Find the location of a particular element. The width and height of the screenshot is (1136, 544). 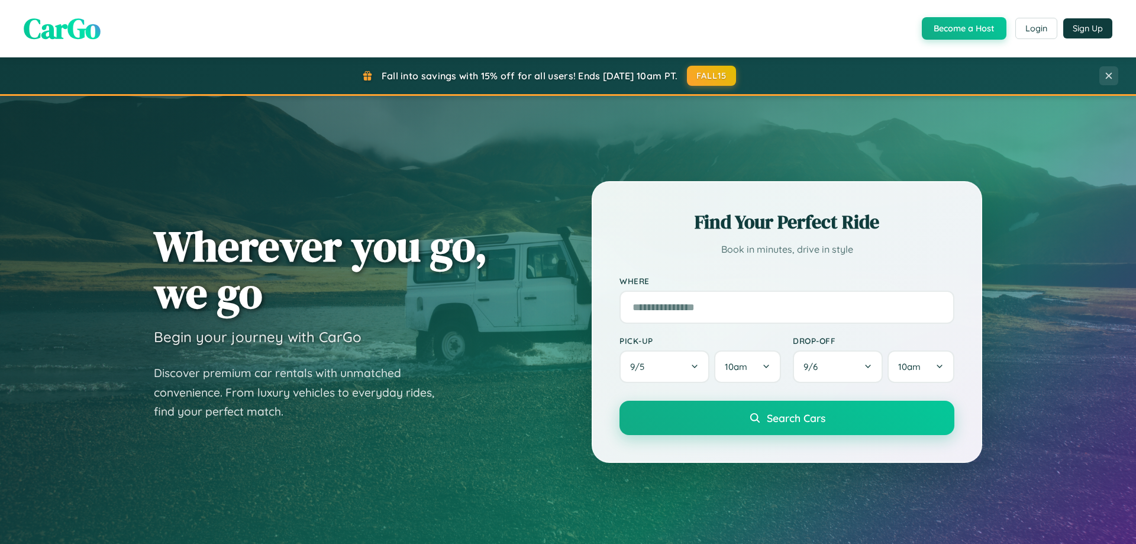

span: 9 / 6 is located at coordinates (813, 366).